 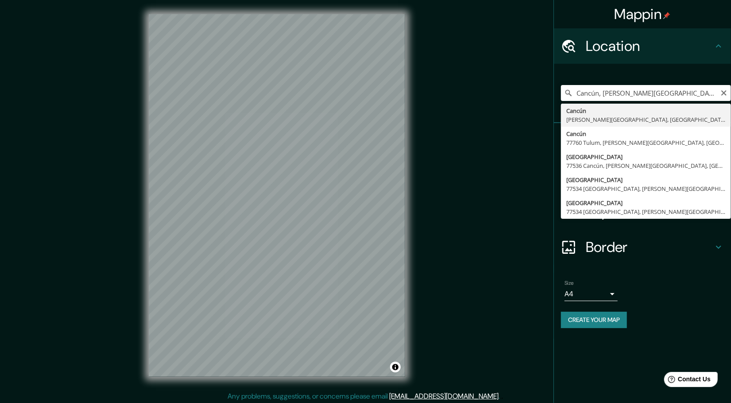 What do you see at coordinates (569, 283) in the screenshot?
I see `label: Size` at bounding box center [569, 283].